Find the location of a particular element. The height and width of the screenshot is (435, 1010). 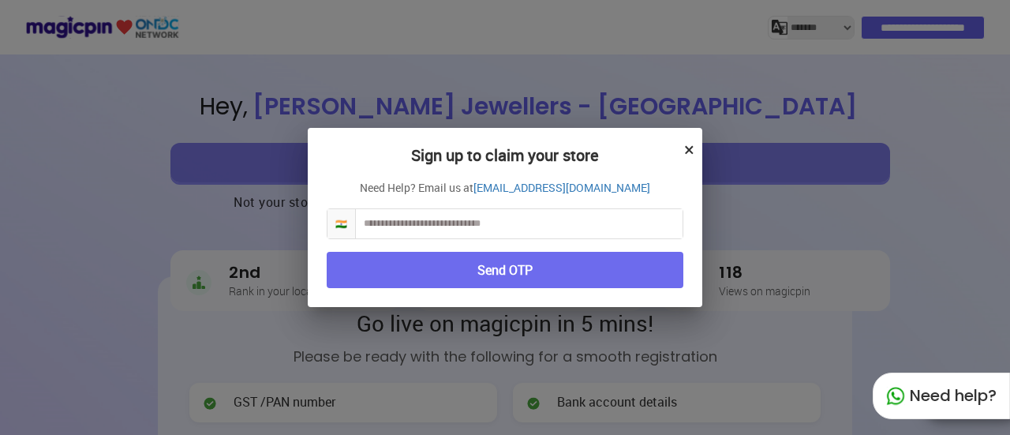

h2: Sign up to claim your store is located at coordinates (505, 163).